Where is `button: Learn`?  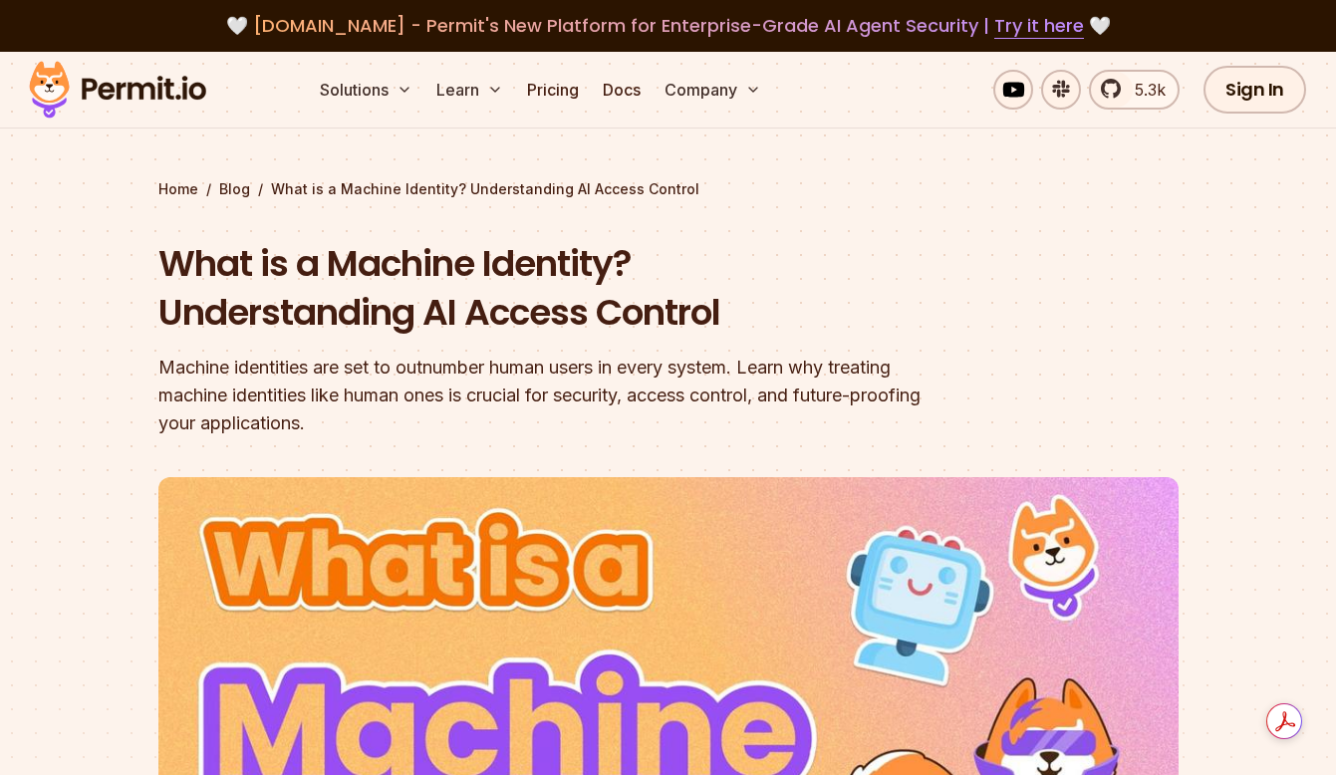 button: Learn is located at coordinates (469, 90).